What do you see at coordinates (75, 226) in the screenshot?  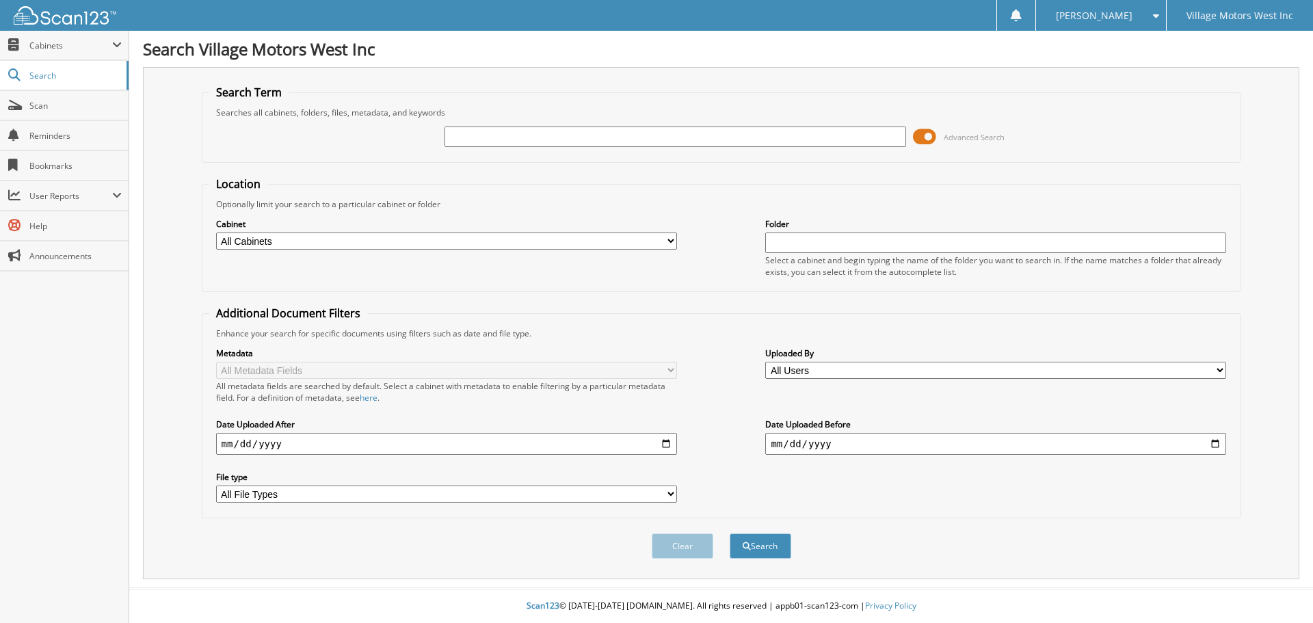 I see `span: Help` at bounding box center [75, 226].